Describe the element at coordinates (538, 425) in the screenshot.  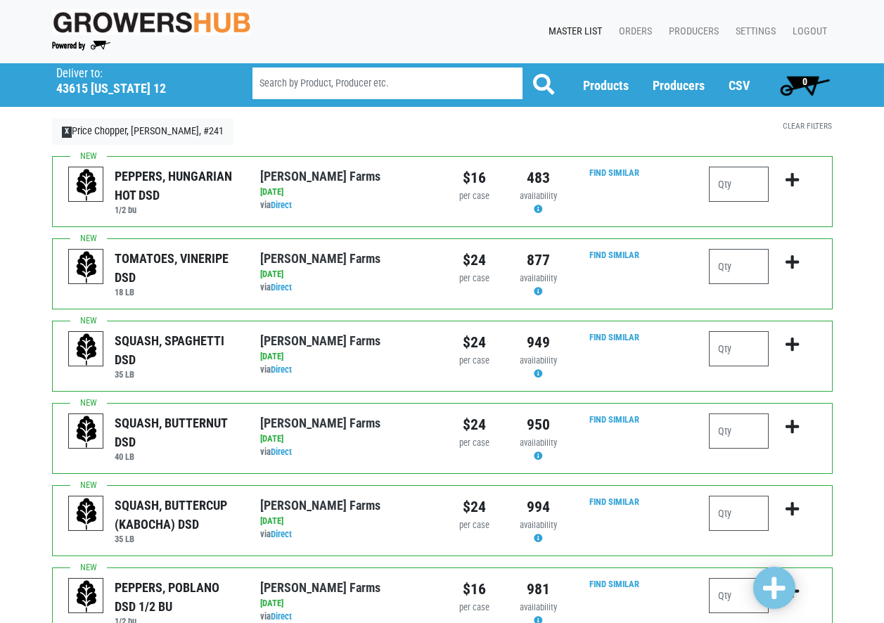
I see `div: 950` at that location.